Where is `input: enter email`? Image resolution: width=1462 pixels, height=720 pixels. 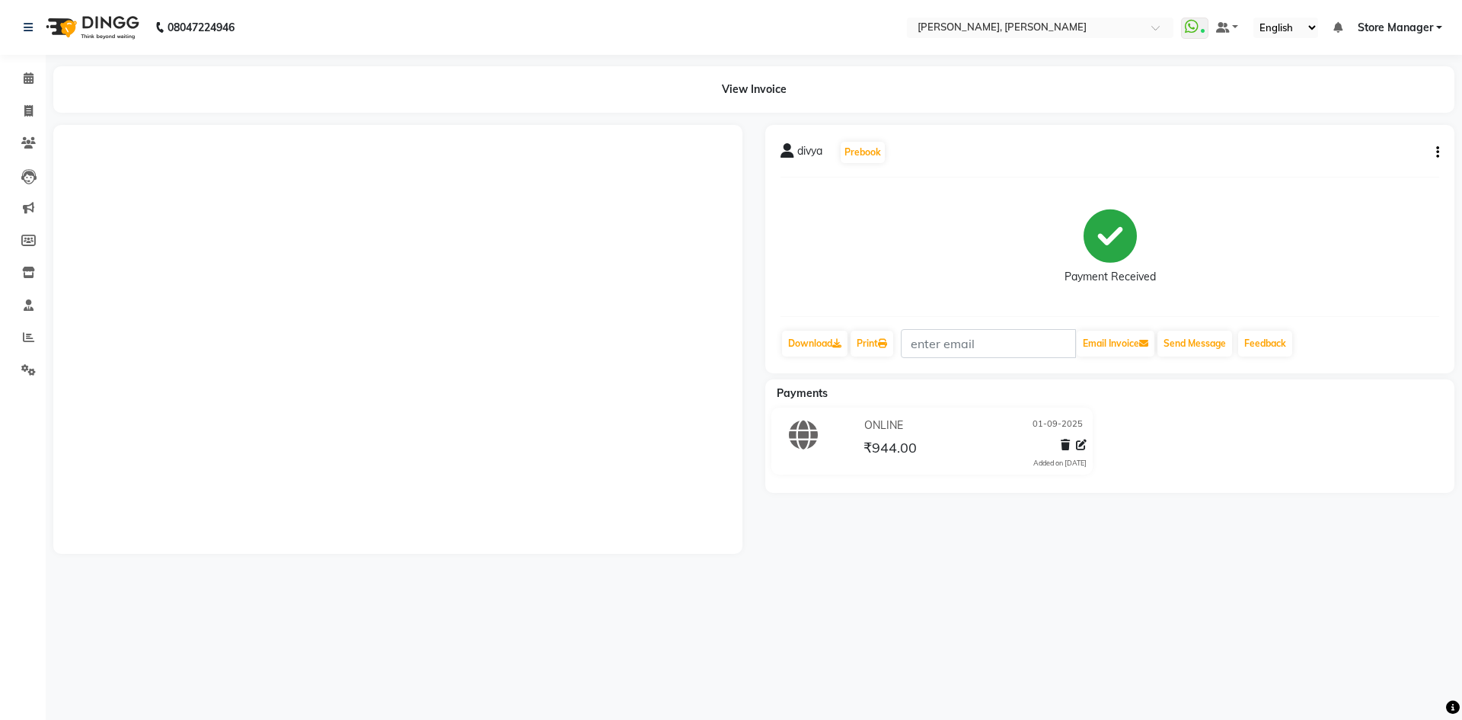 input: enter email is located at coordinates (989, 344).